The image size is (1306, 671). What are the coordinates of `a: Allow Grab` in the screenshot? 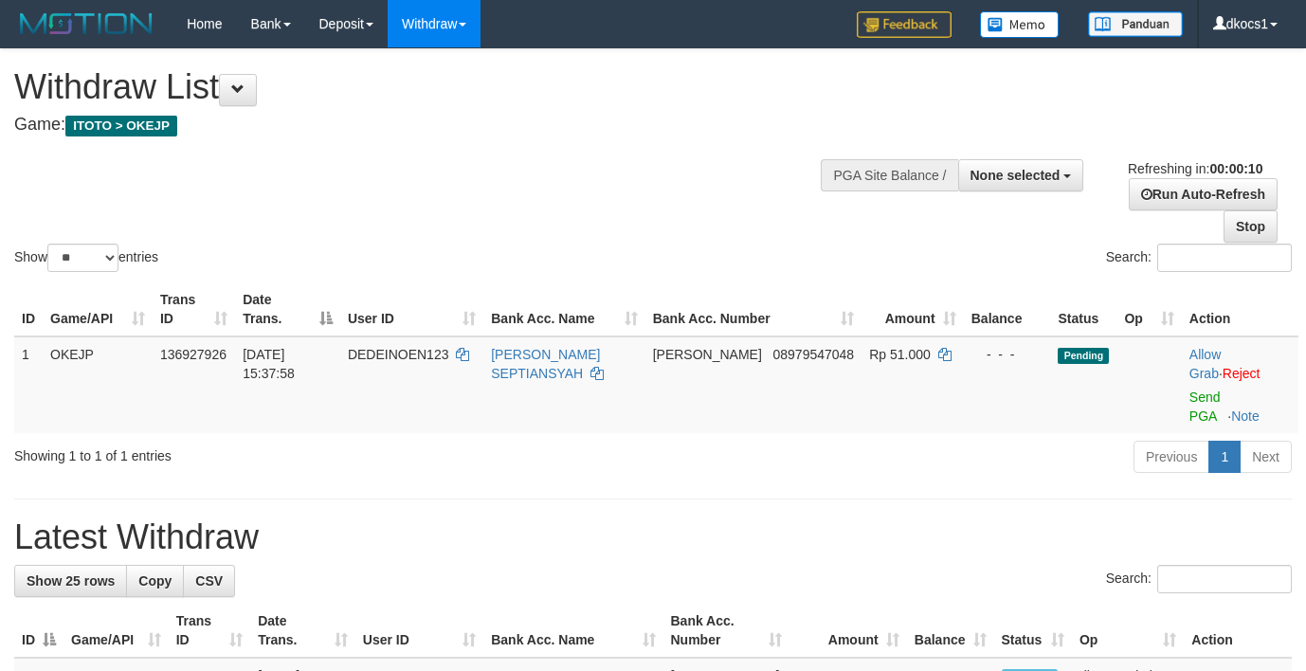 It's located at (1205, 364).